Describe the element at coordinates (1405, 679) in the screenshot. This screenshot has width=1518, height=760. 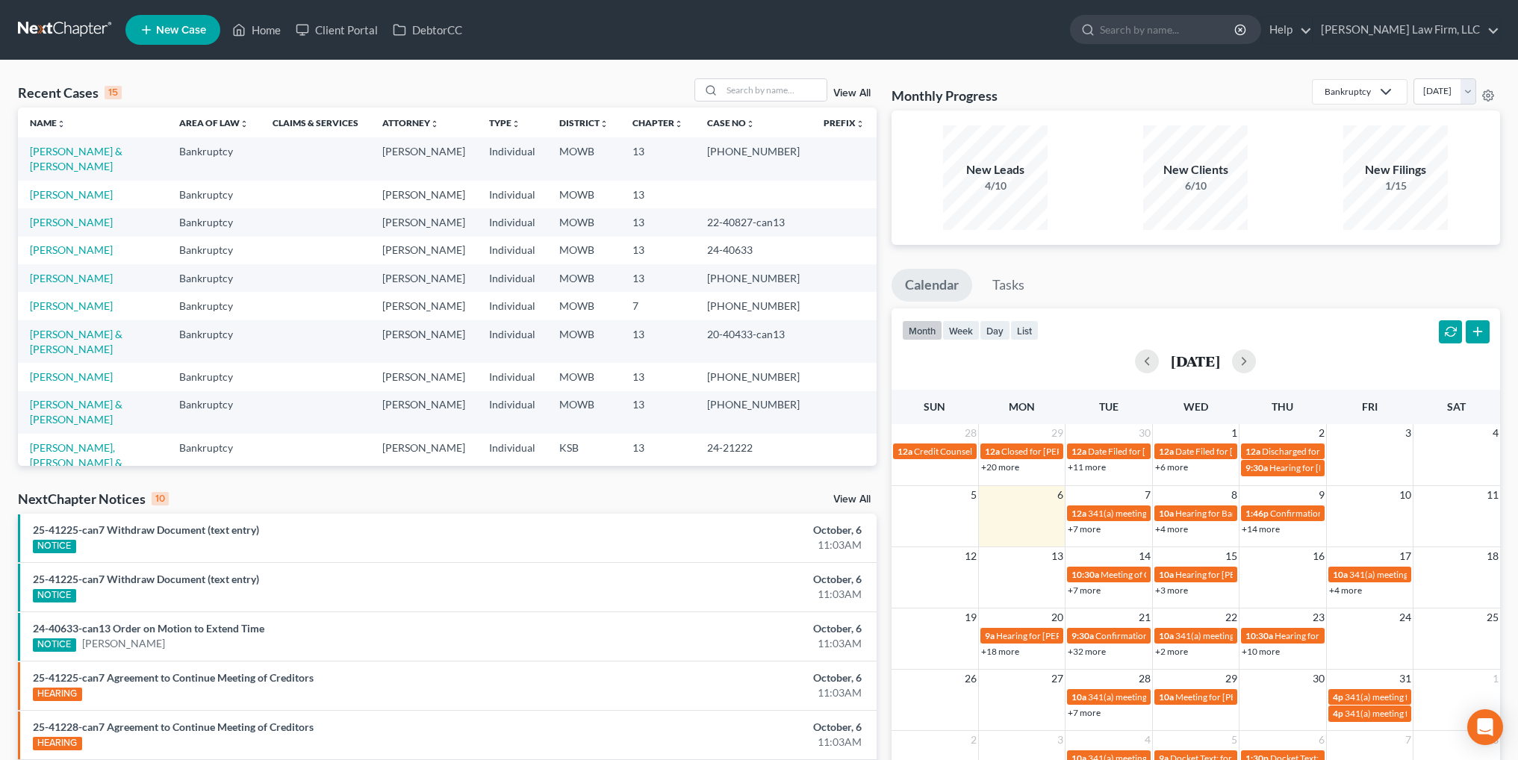
I see `span: 31` at that location.